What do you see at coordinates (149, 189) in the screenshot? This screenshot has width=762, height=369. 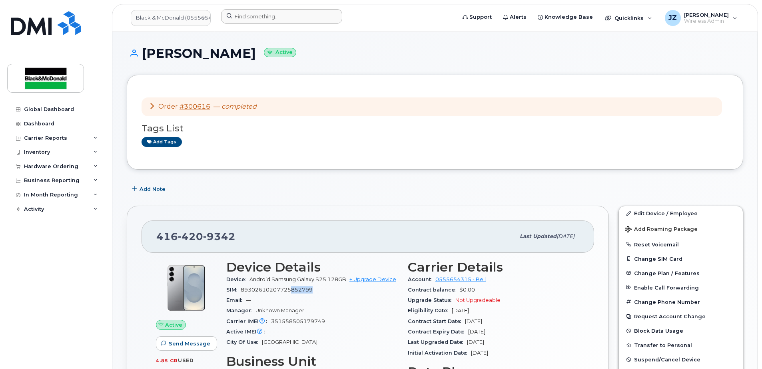 I see `button: Add Note` at bounding box center [149, 189].